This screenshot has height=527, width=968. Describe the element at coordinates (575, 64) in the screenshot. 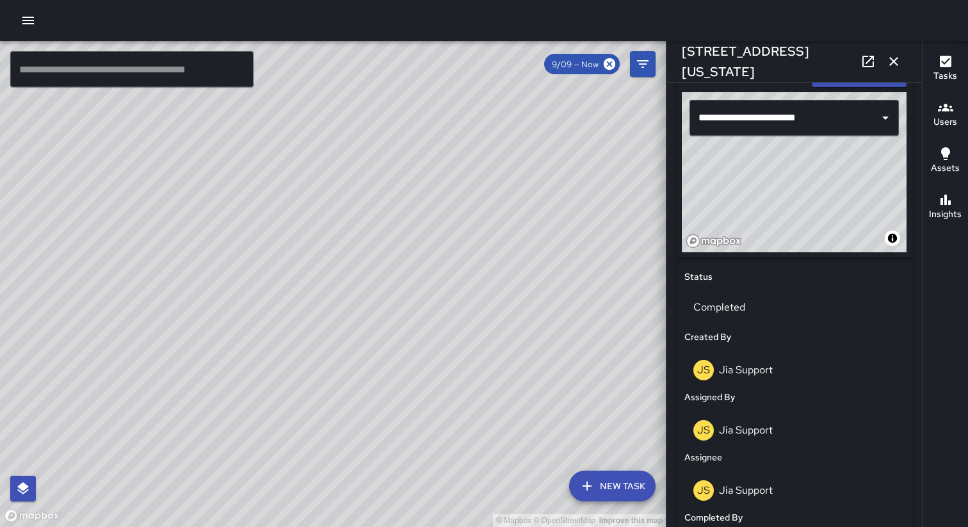

I see `span: 9/09 — Now` at that location.